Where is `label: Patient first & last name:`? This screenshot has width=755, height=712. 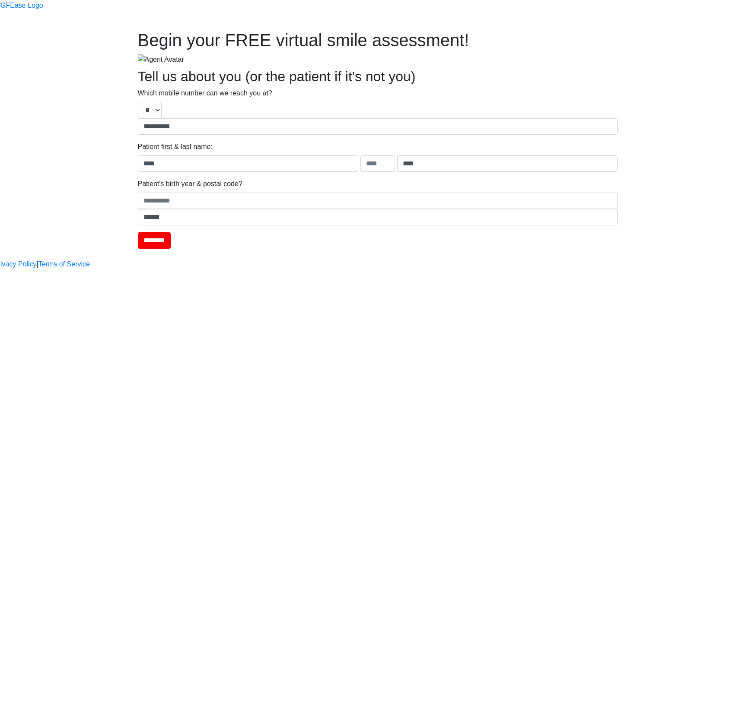
label: Patient first & last name: is located at coordinates (175, 147).